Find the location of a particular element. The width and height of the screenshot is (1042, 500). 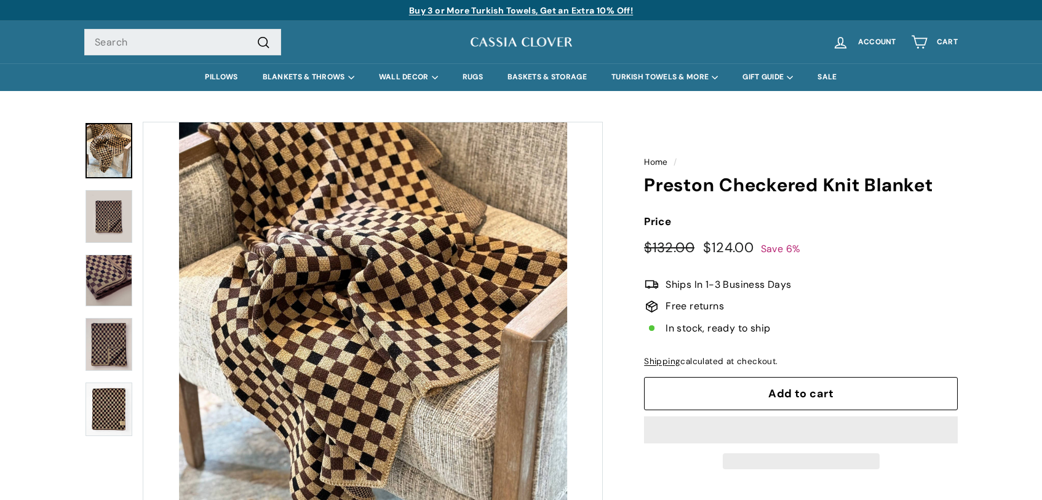

a: BASKETS & STORAGE is located at coordinates (547, 77).